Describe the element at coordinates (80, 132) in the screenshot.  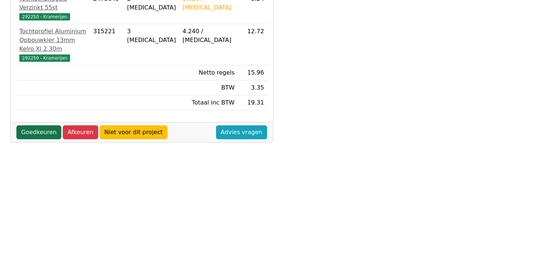
I see `a: Afkeuren` at that location.